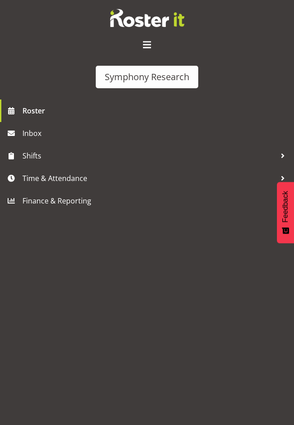  I want to click on span: Feedback, so click(286, 207).